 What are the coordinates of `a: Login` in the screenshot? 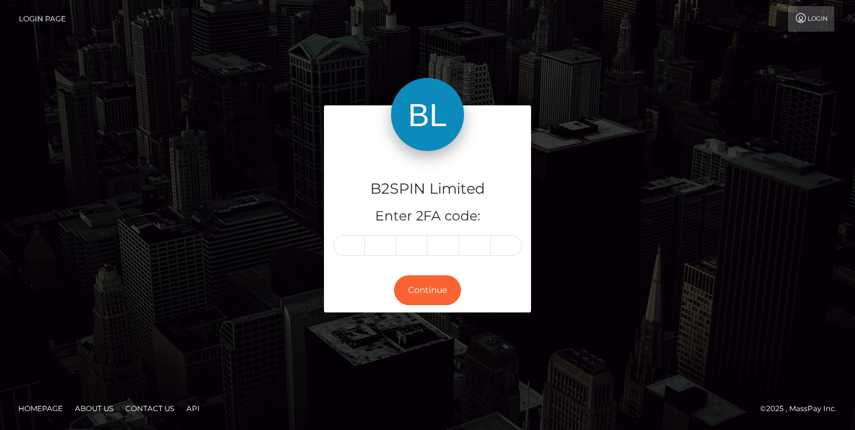 It's located at (811, 19).